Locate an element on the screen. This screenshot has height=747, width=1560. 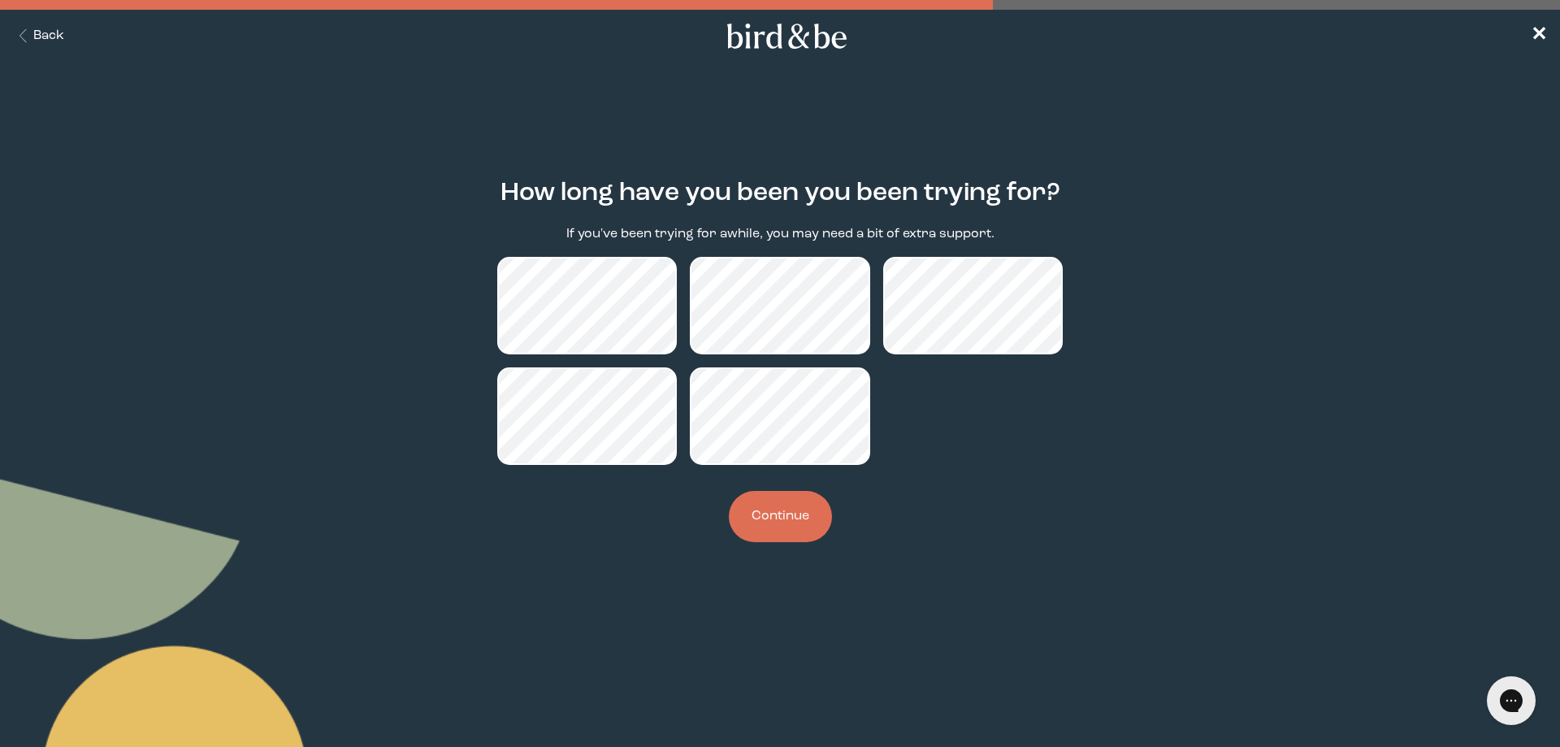
h2: How long have you been you been trying for? is located at coordinates (780, 193).